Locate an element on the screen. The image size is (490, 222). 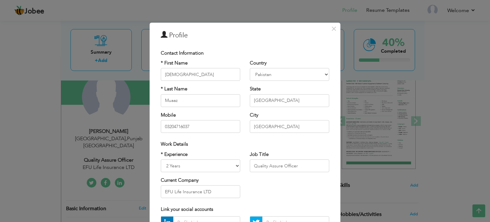
label: Mobile is located at coordinates (168, 115).